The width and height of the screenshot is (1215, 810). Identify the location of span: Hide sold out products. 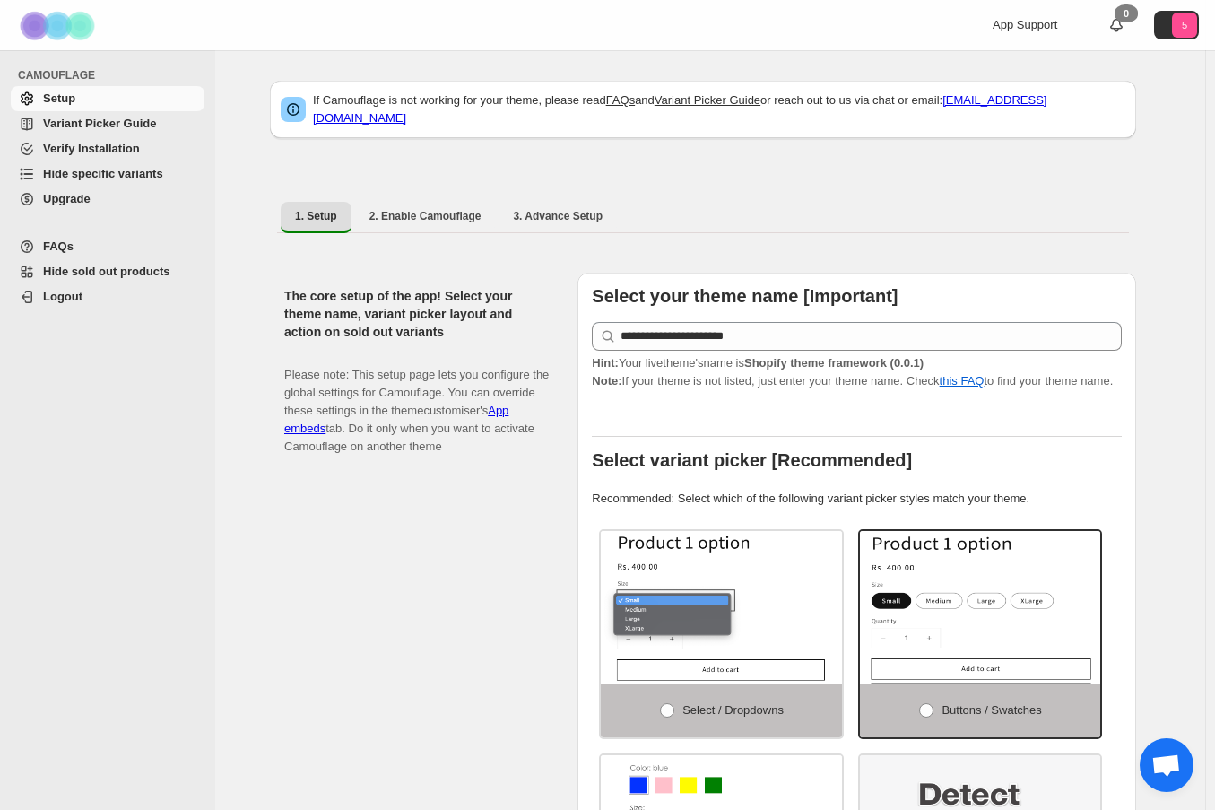
(107, 271).